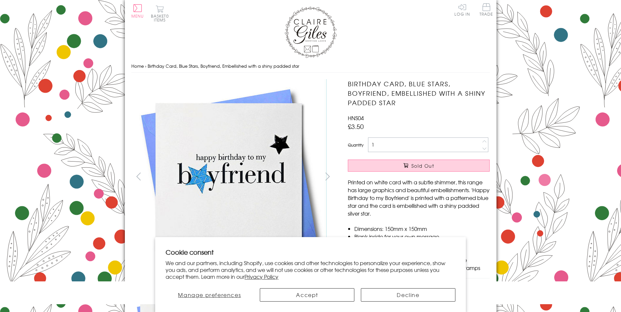  What do you see at coordinates (209, 295) in the screenshot?
I see `span: Manage preferences` at bounding box center [209, 295].